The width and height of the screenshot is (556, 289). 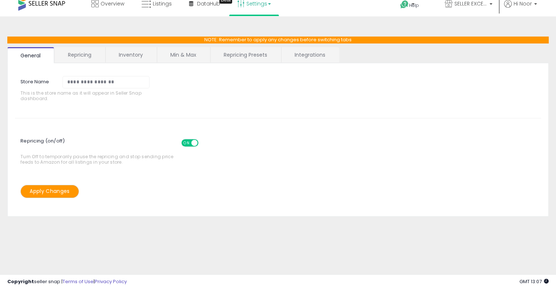 I want to click on span: Turn Off to temporarily pause the repricing and stop sending price feeds to Amazon for all listin..., so click(x=99, y=150).